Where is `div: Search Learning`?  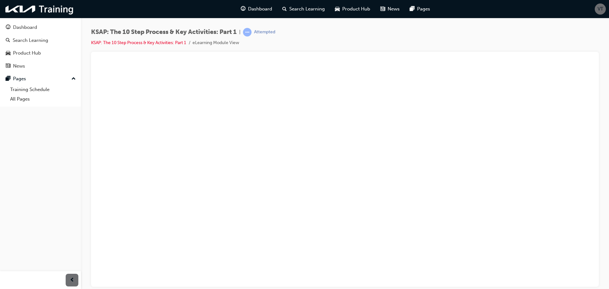
div: Search Learning is located at coordinates (30, 40).